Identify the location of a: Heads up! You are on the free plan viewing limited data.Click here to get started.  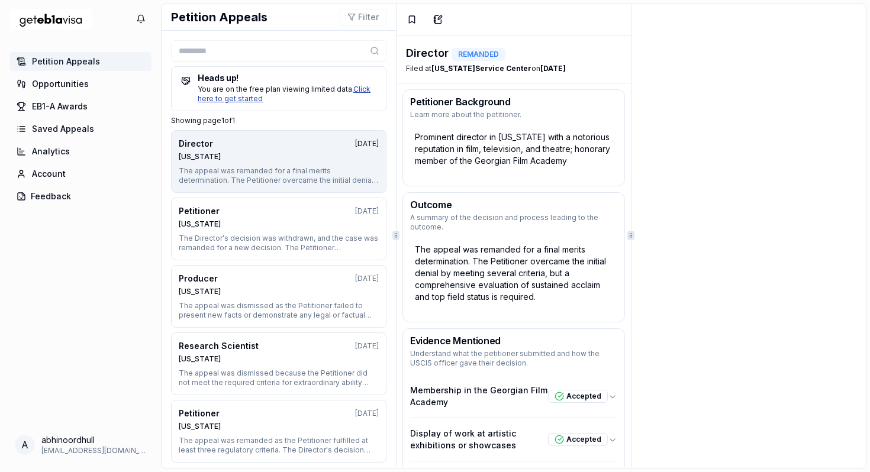
(279, 89).